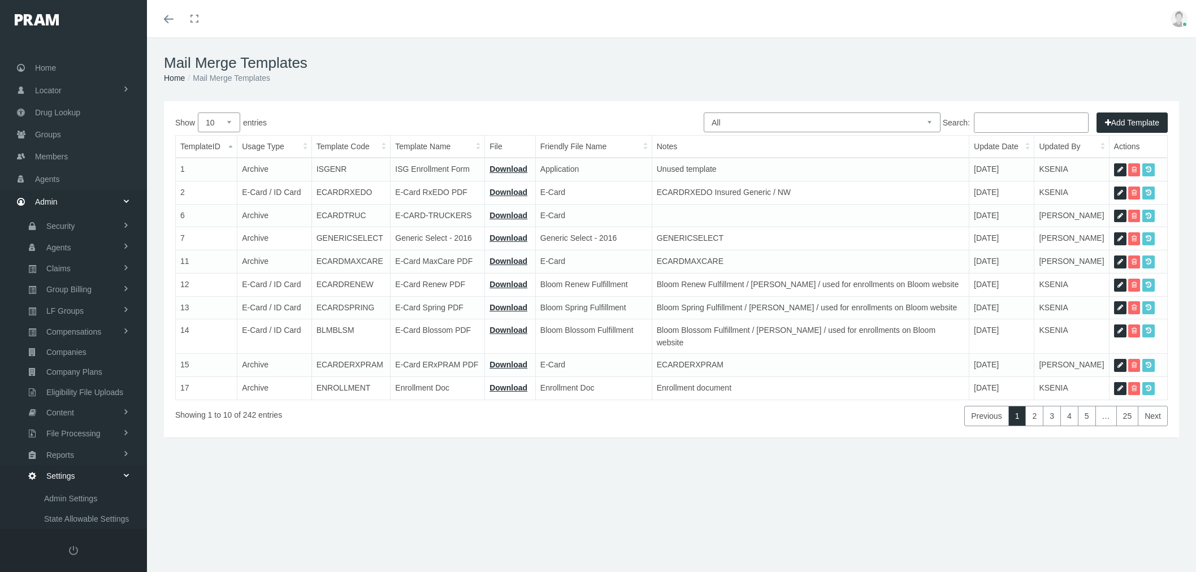 This screenshot has width=1196, height=572. Describe the element at coordinates (351, 284) in the screenshot. I see `td: ECARDRENEW` at that location.